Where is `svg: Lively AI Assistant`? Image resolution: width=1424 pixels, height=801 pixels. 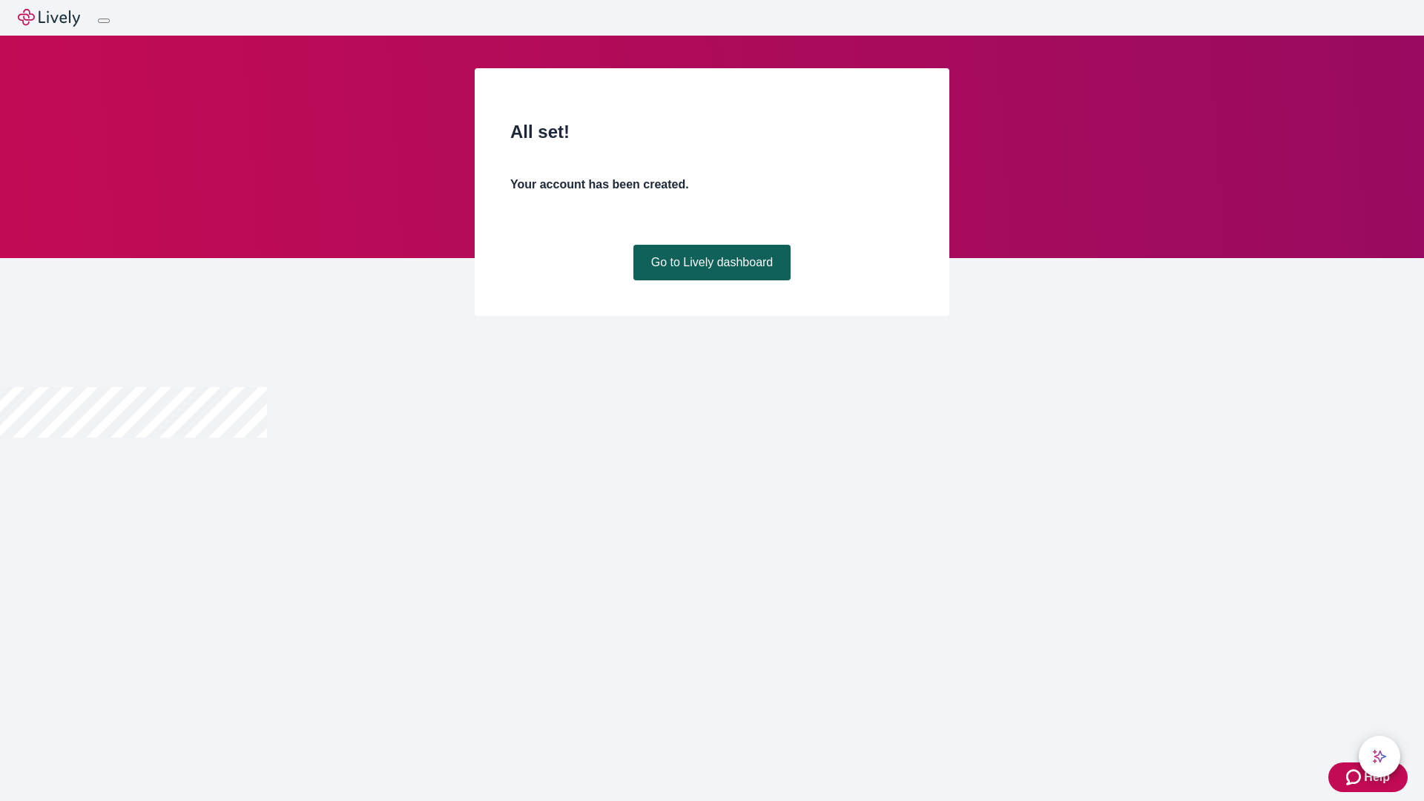 svg: Lively AI Assistant is located at coordinates (1380, 757).